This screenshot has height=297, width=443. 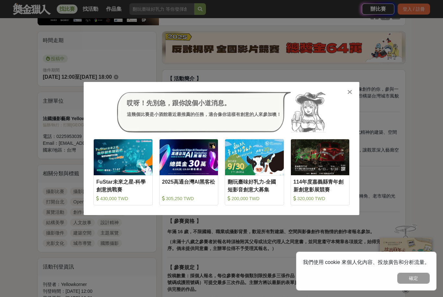 I want to click on span: 我們使用 cookie 來個人化內容、投放廣告和分析流量。, so click(x=366, y=262).